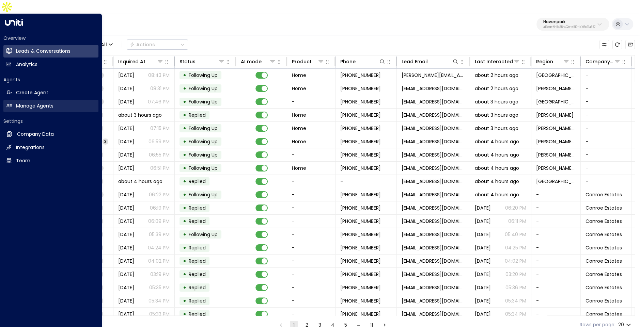  I want to click on span: jackieunderwd@gmail.com, so click(433, 102).